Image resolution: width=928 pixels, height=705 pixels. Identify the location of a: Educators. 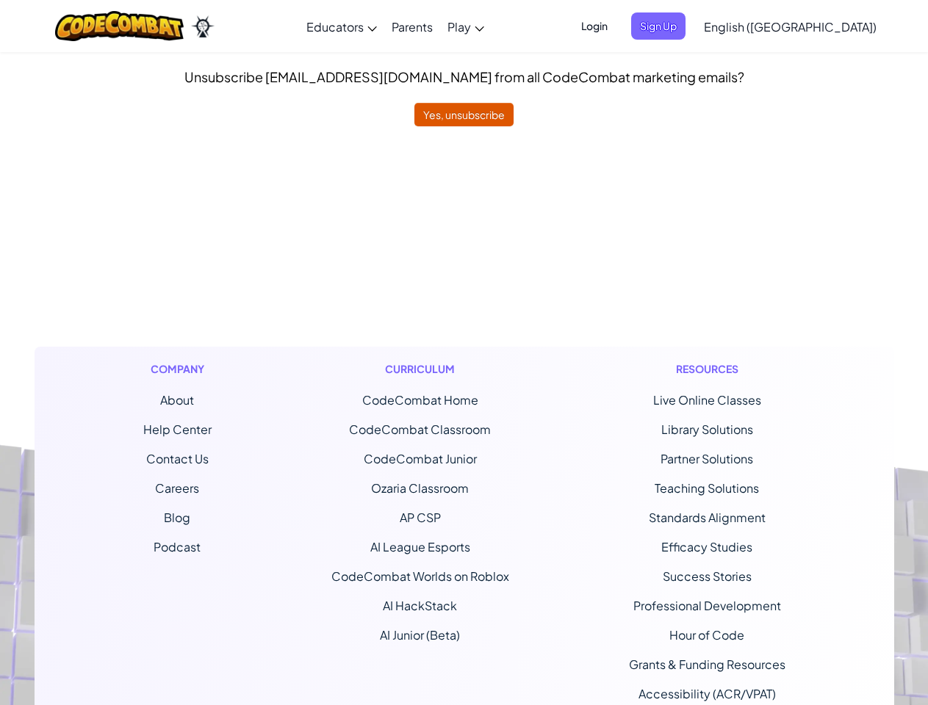
(342, 26).